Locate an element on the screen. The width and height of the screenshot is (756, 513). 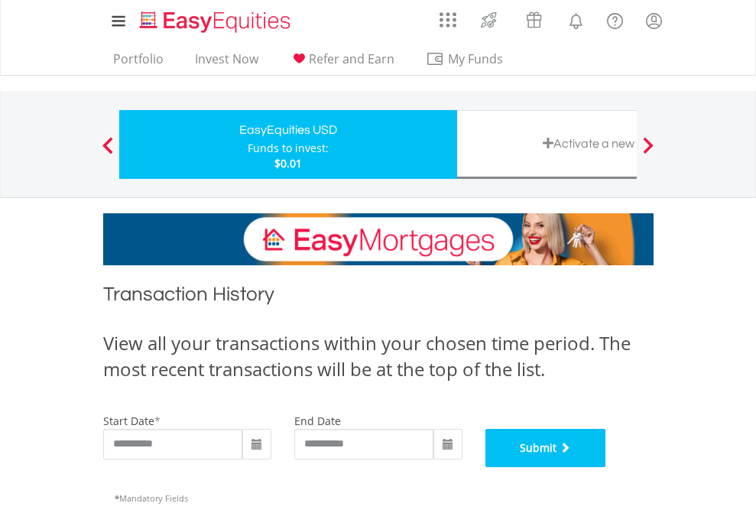
h1: Transaction History is located at coordinates (378, 297).